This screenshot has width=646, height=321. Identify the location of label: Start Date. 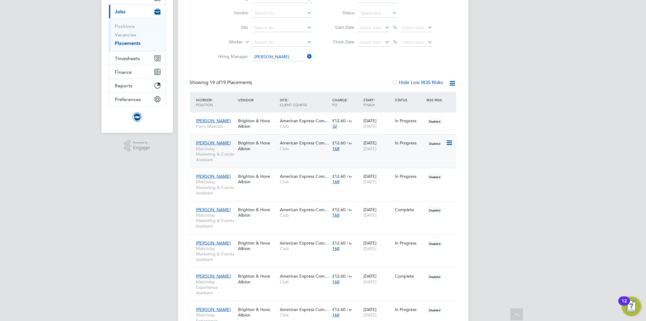
(341, 27).